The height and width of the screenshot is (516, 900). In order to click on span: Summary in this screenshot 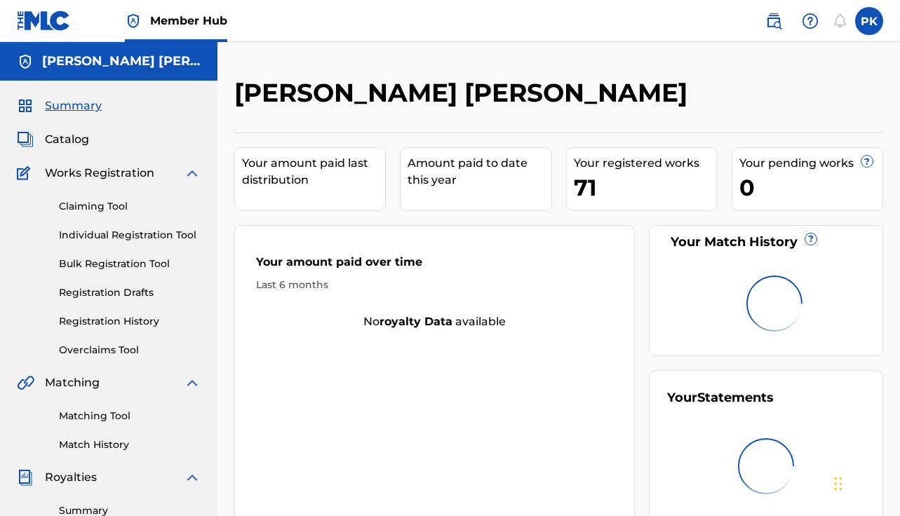, I will do `click(73, 106)`.